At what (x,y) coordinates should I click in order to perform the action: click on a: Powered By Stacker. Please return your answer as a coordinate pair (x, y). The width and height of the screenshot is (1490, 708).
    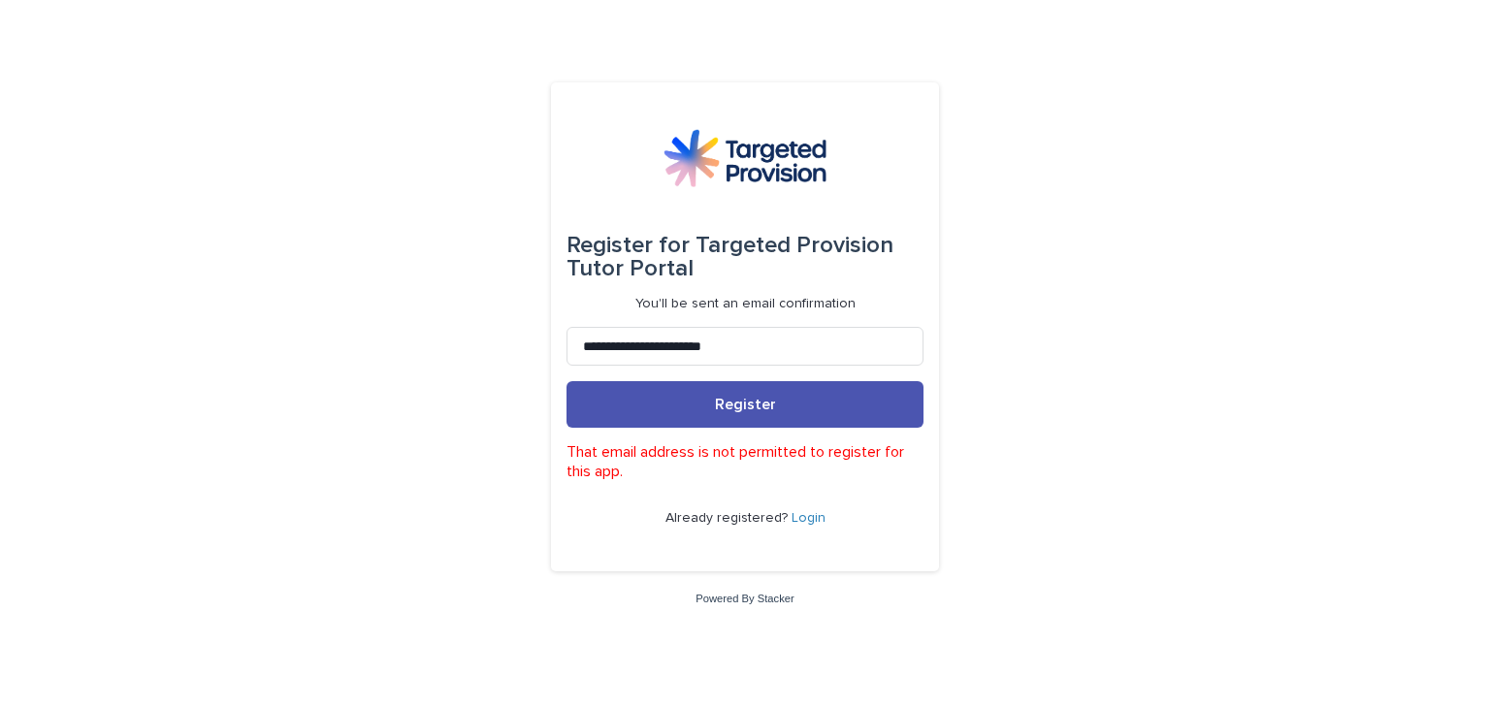
    Looking at the image, I should click on (744, 598).